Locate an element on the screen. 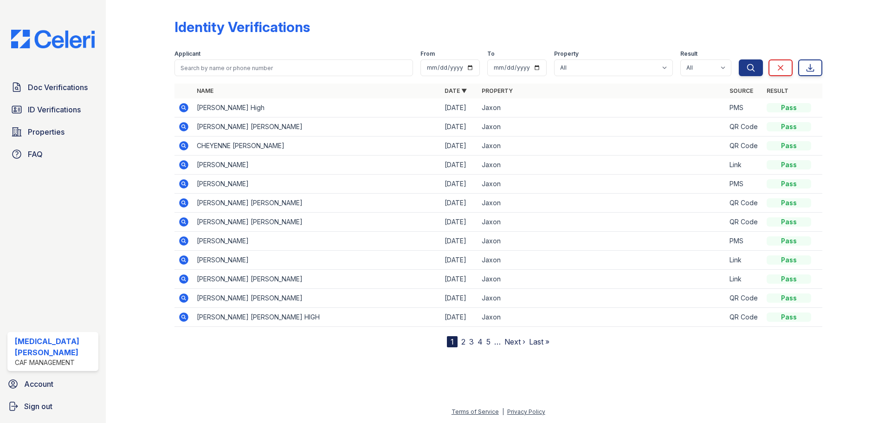  div: CAF Management is located at coordinates (55, 362).